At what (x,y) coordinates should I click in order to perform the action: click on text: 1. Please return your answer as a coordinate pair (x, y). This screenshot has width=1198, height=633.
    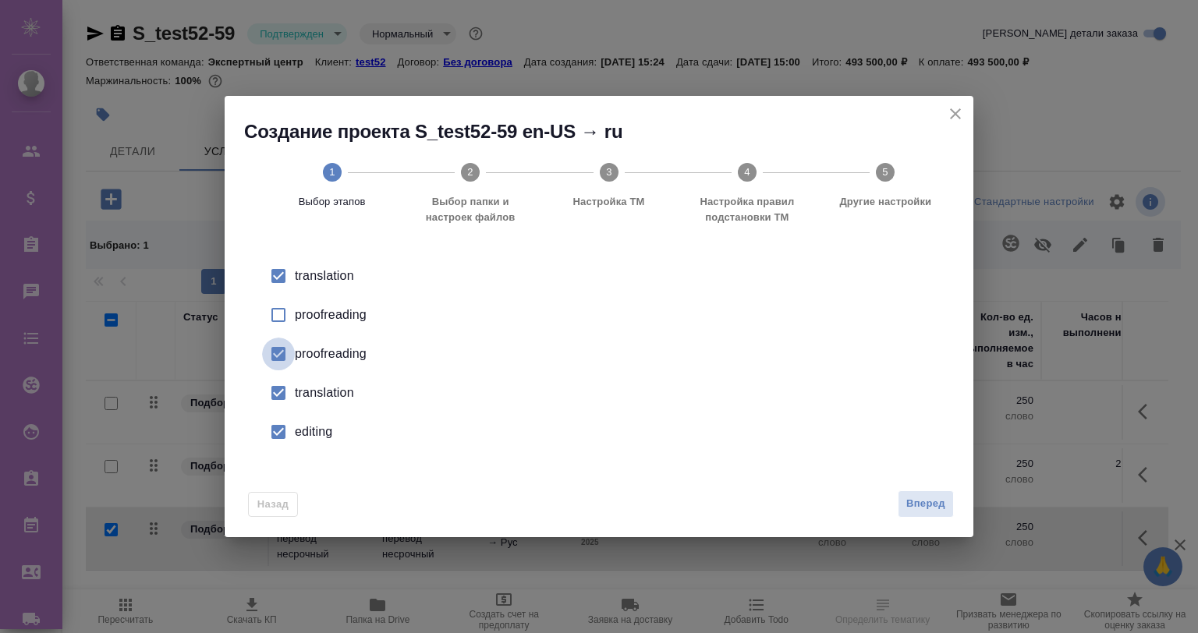
    Looking at the image, I should click on (331, 172).